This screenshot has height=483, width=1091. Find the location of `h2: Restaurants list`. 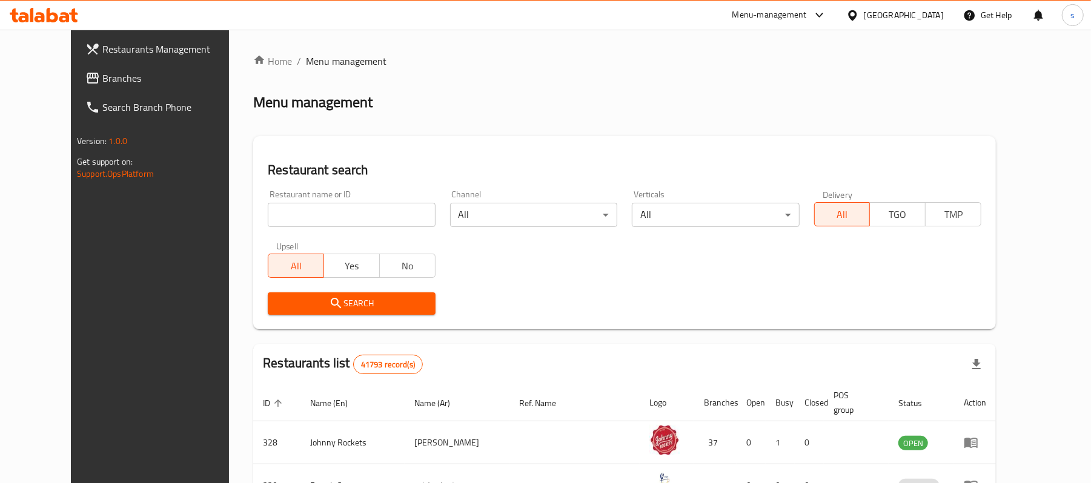

h2: Restaurants list is located at coordinates (343, 364).